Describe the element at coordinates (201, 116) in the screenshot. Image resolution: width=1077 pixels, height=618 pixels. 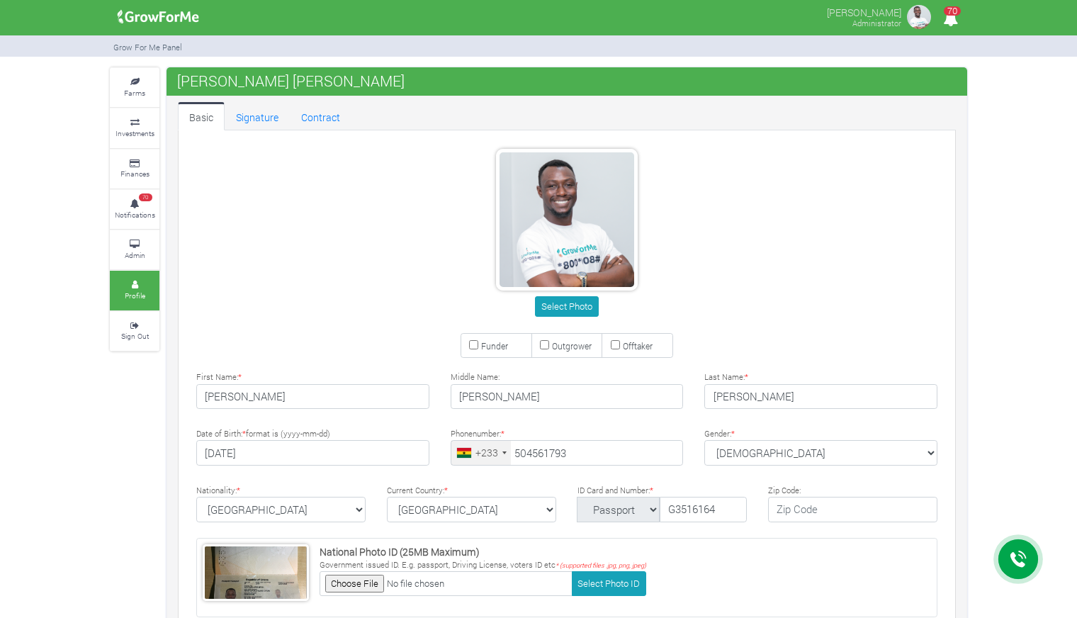
I see `a: Basic` at that location.